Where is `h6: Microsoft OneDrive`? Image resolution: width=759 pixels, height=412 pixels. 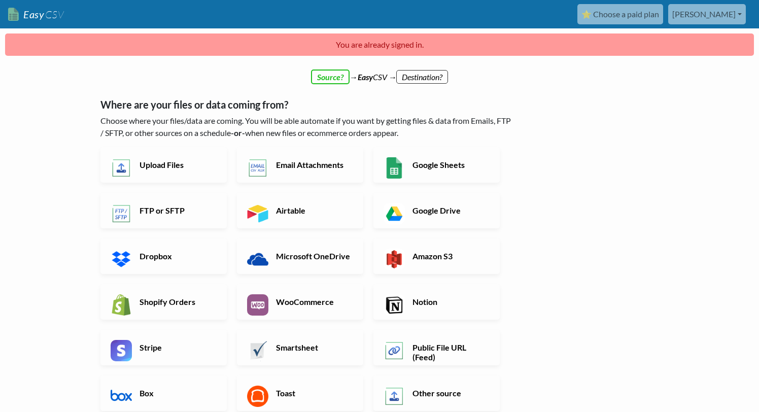
h6: Microsoft OneDrive is located at coordinates (313, 256).